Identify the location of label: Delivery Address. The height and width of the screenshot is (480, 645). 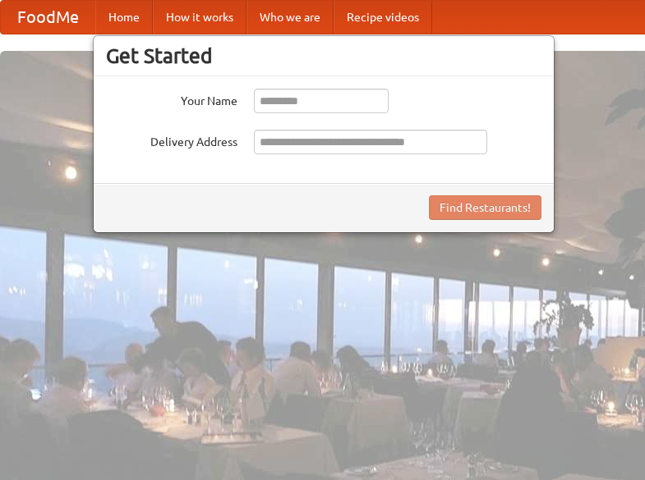
(172, 140).